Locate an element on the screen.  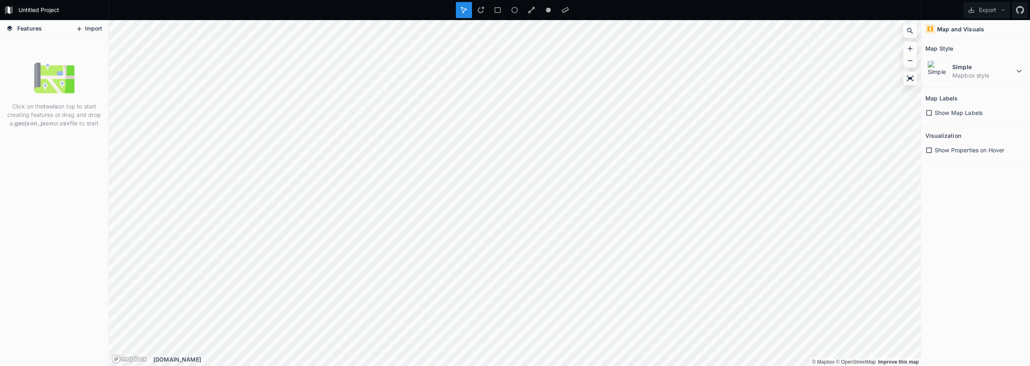
span: Show Properties on Hover is located at coordinates (969, 150).